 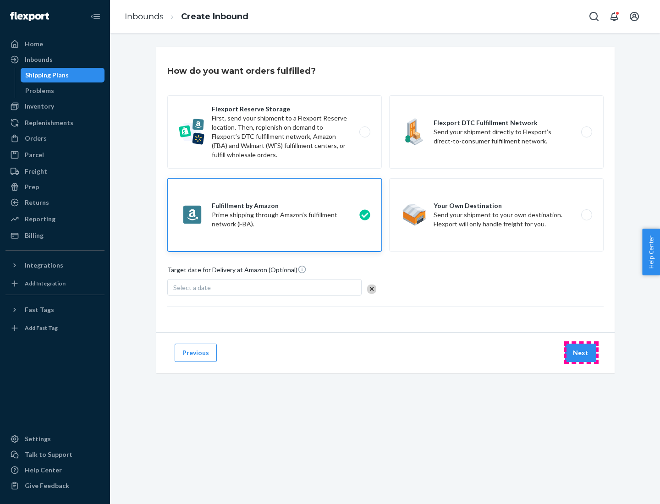 What do you see at coordinates (38, 439) in the screenshot?
I see `div: Settings` at bounding box center [38, 439].